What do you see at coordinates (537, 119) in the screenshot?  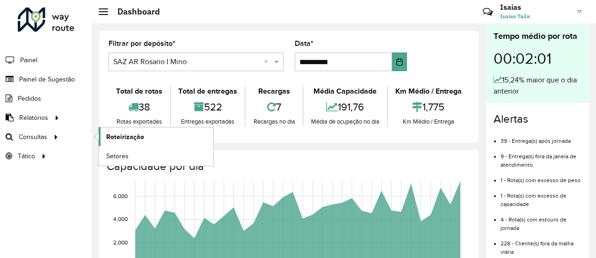 I see `h4: Alertas` at bounding box center [537, 119].